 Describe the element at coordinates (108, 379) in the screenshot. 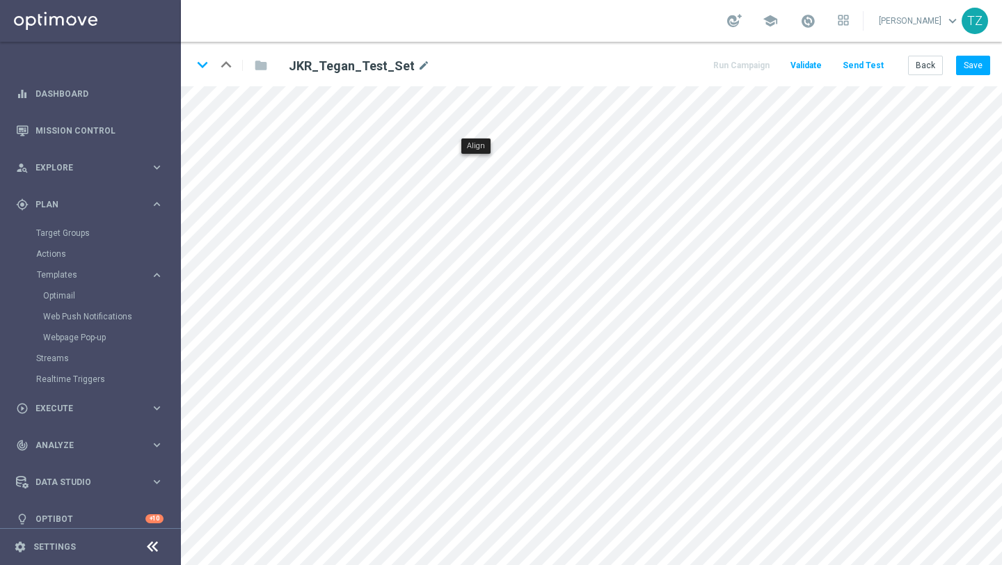

I see `div: Realtime Triggers` at that location.